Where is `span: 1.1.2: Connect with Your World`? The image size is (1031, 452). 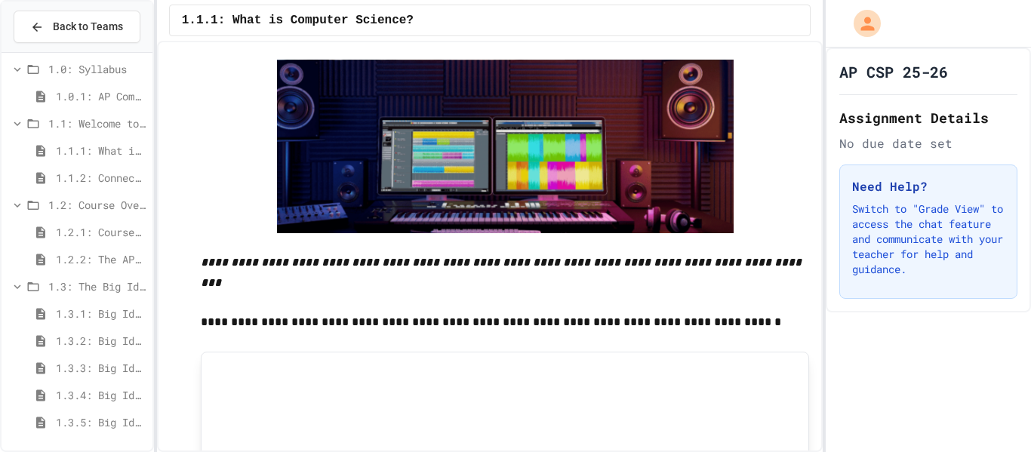 span: 1.1.2: Connect with Your World is located at coordinates (101, 177).